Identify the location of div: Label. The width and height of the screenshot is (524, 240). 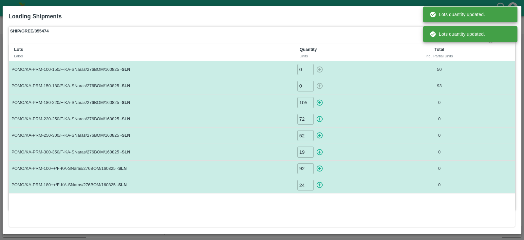
(152, 56).